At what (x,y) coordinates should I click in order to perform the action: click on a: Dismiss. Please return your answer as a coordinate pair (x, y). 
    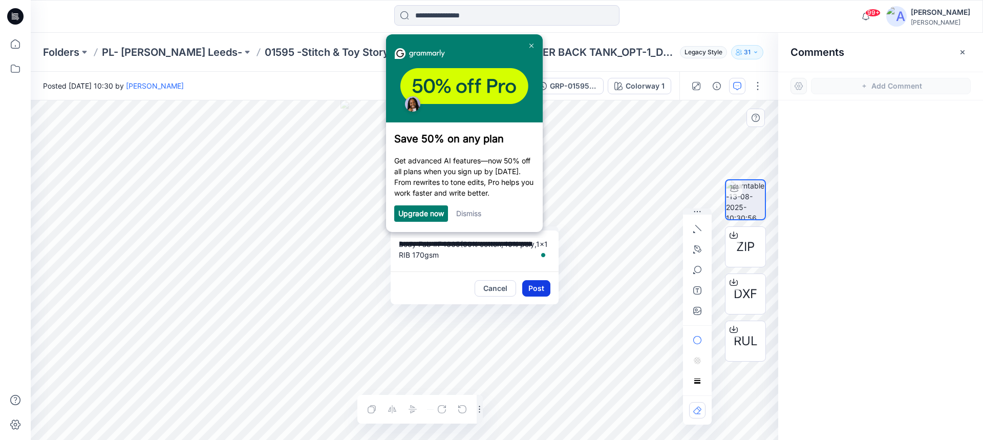
    Looking at the image, I should click on (88, 179).